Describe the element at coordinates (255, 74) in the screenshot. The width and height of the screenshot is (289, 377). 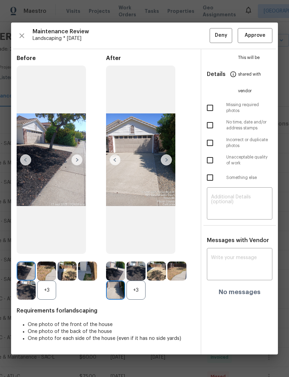
I see `span: This will be shared with vendor` at that location.